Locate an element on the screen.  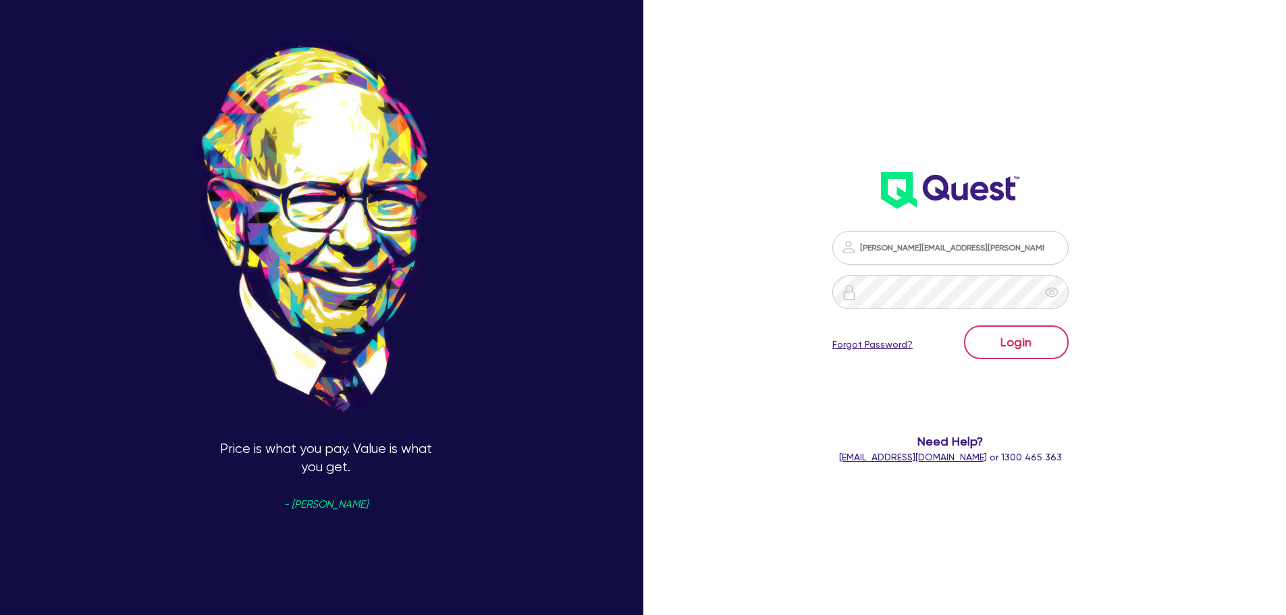
img: wH2k97JdezQIQAAAABJRU5ErkJggg== is located at coordinates (950, 190).